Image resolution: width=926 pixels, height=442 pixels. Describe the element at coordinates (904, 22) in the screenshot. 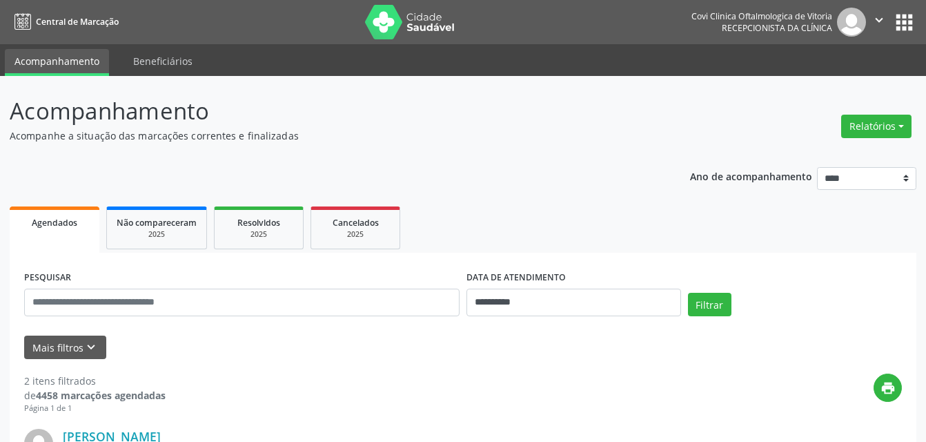

I see `button: apps` at that location.